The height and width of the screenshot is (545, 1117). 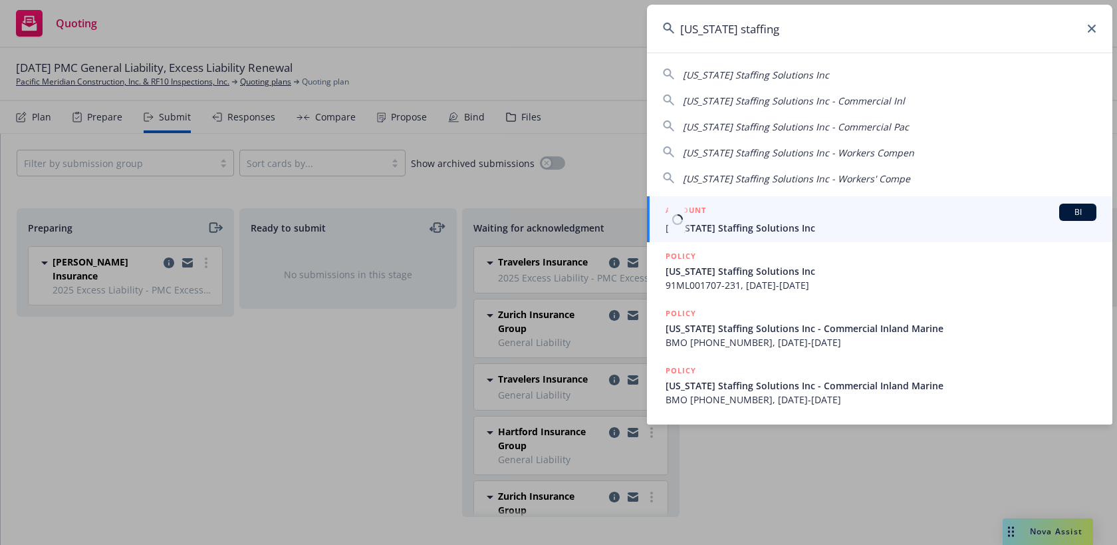 I want to click on span: BI, so click(x=1078, y=212).